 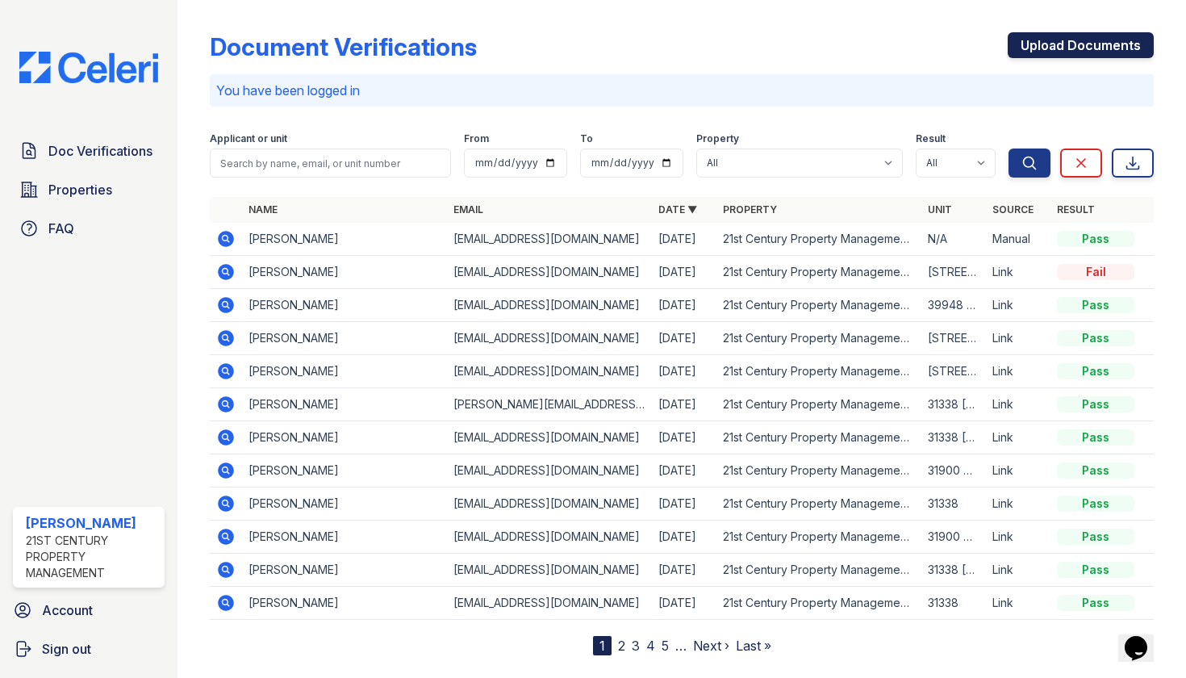 What do you see at coordinates (61, 228) in the screenshot?
I see `span: FAQ` at bounding box center [61, 228].